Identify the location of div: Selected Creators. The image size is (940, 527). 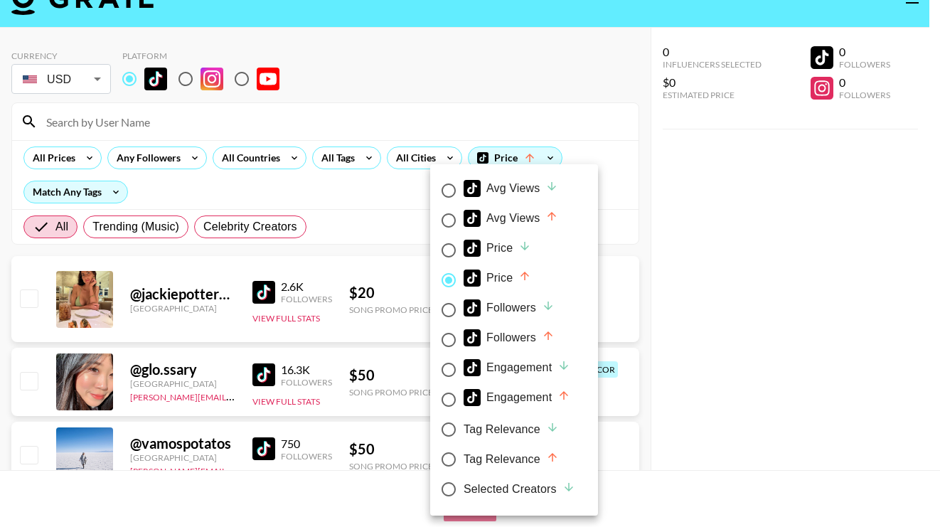
(519, 489).